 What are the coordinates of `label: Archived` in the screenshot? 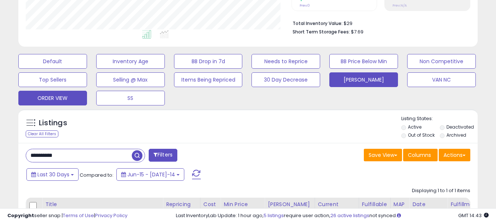 It's located at (456, 135).